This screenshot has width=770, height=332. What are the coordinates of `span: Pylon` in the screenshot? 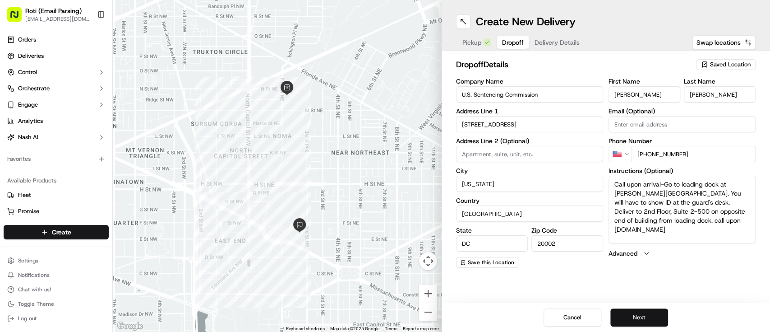 It's located at (99, 156).